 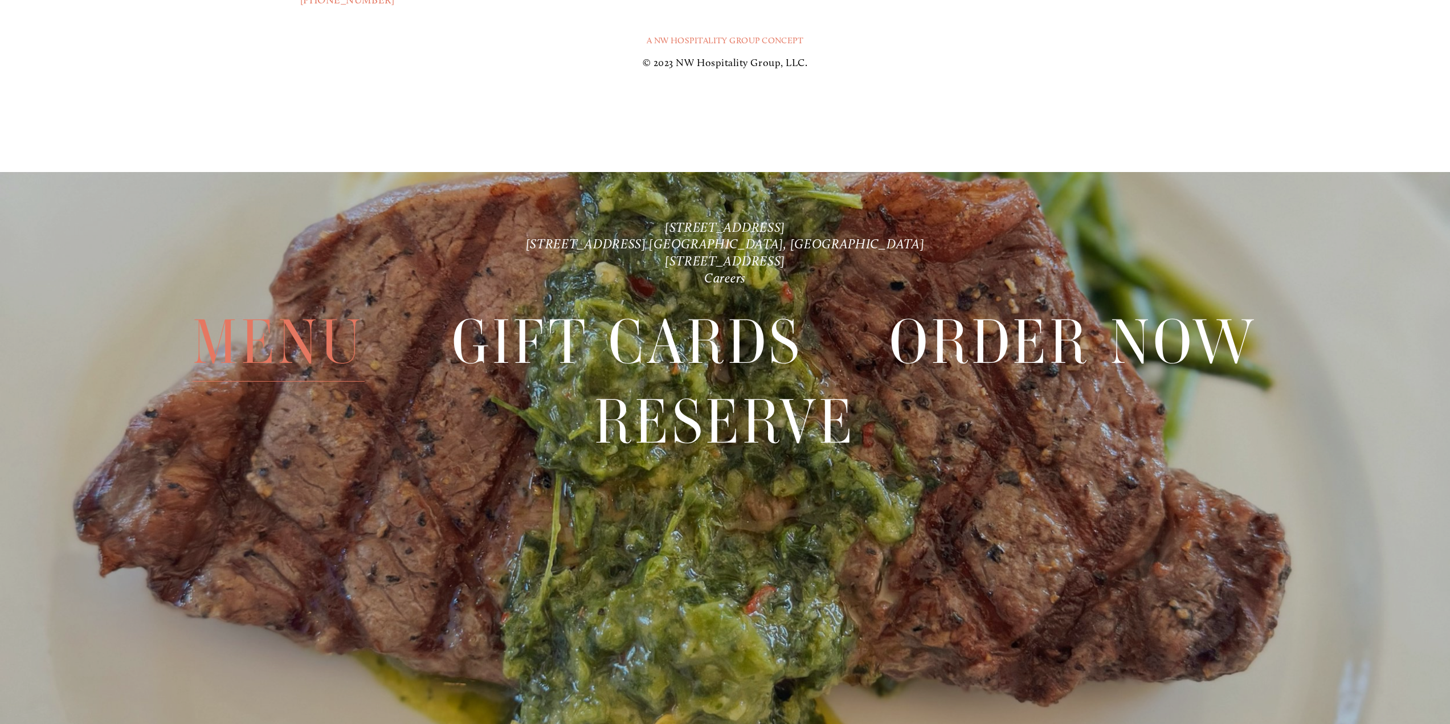 What do you see at coordinates (1073, 341) in the screenshot?
I see `a: Order Now` at bounding box center [1073, 341].